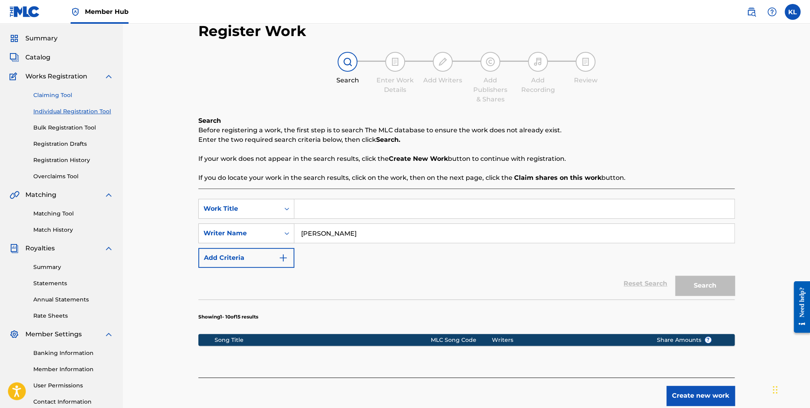  Describe the element at coordinates (347, 62) in the screenshot. I see `img: step indicator icon for Search` at that location.